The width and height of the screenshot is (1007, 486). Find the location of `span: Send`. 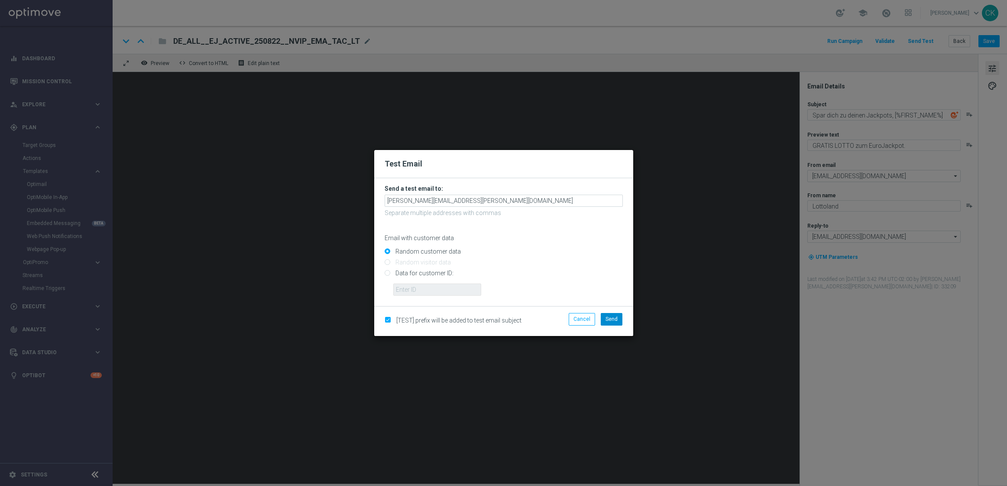

span: Send is located at coordinates (612, 319).